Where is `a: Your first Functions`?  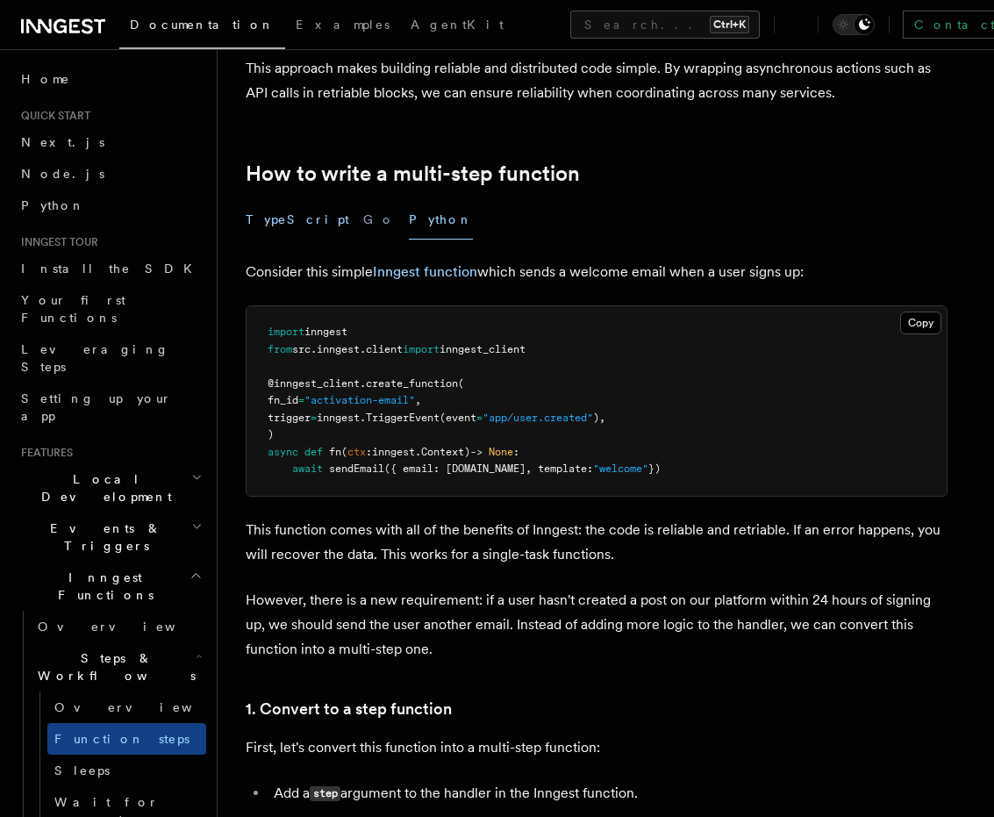 a: Your first Functions is located at coordinates (110, 309).